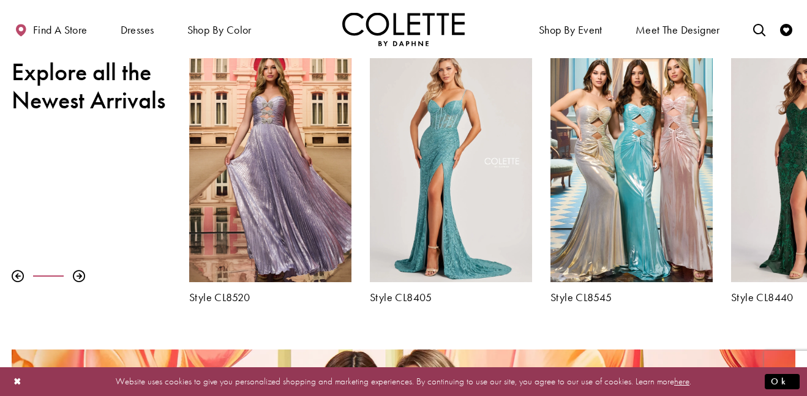 This screenshot has height=396, width=807. I want to click on a: Visit Colette by Daphne Style No. CL8520 Page, so click(270, 163).